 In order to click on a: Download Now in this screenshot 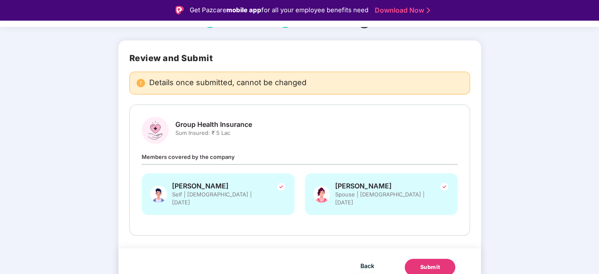, I will do `click(401, 10)`.